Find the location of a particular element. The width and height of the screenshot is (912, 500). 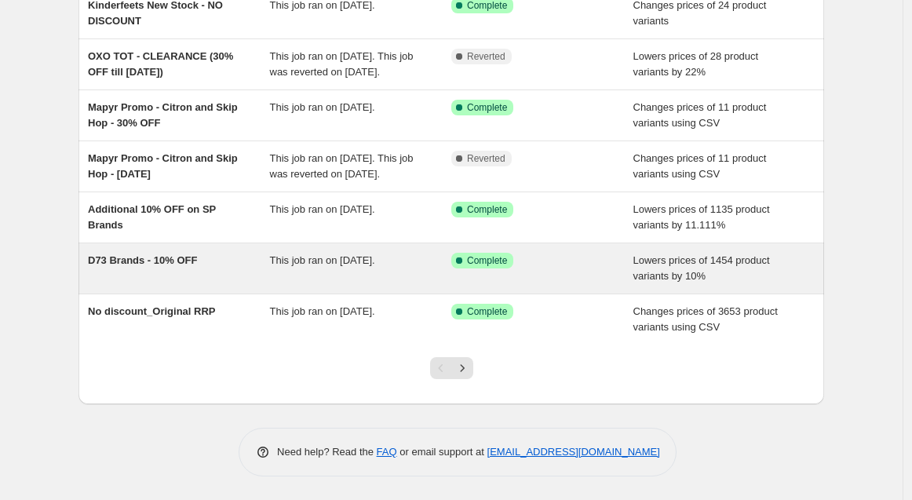

span: Need help? Read the is located at coordinates (326, 451).